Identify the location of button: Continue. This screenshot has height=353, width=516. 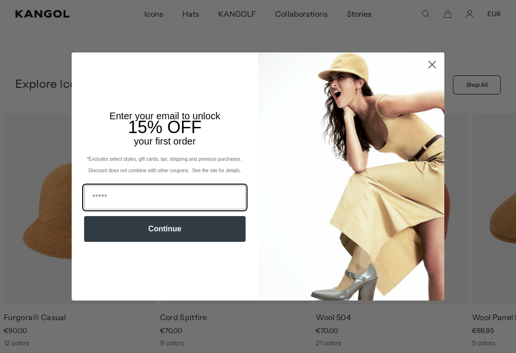
(165, 229).